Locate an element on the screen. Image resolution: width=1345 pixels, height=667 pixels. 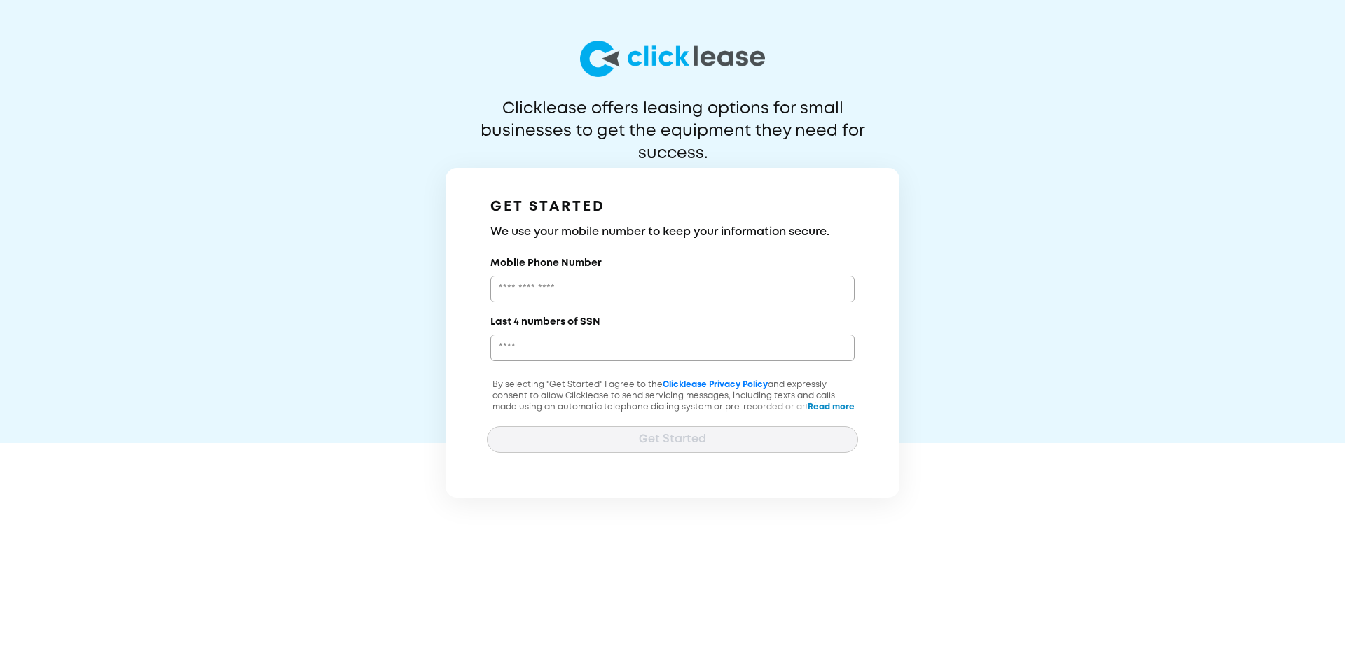
button: Get Started is located at coordinates (672, 440).